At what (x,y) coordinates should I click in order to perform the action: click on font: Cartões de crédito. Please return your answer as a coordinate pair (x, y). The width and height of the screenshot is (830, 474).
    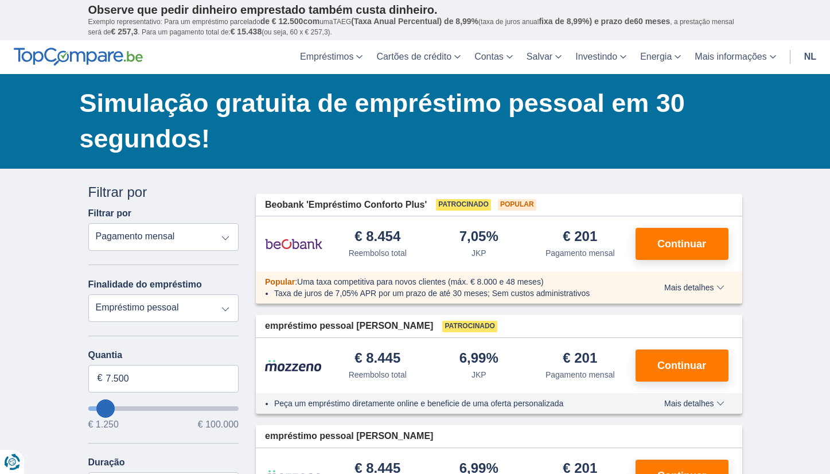
    Looking at the image, I should click on (414, 56).